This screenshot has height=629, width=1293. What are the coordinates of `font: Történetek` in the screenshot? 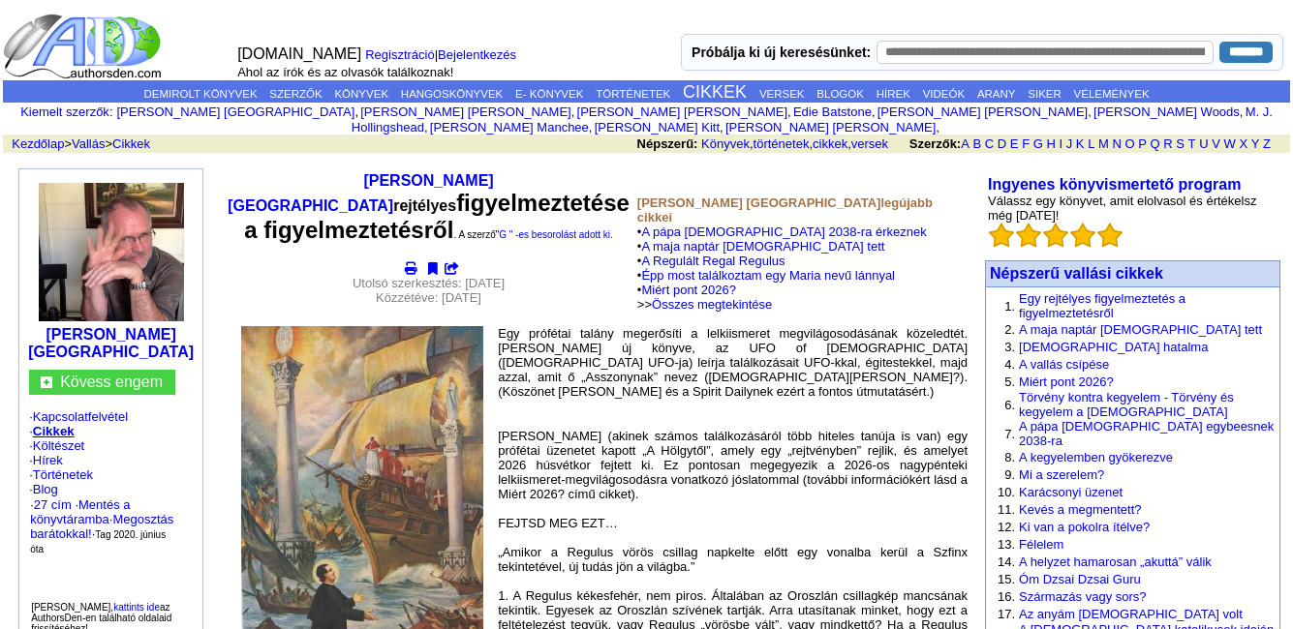 It's located at (63, 475).